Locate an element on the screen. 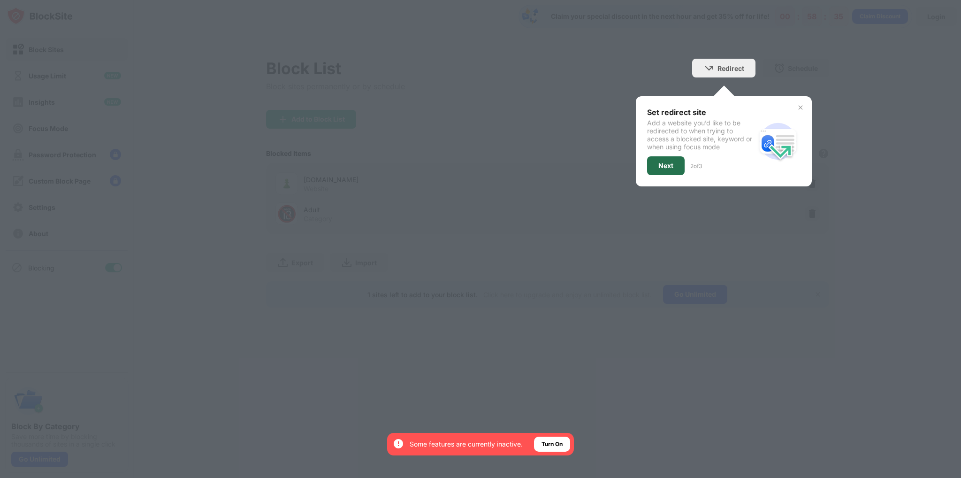  img: redirect.svg is located at coordinates (778, 141).